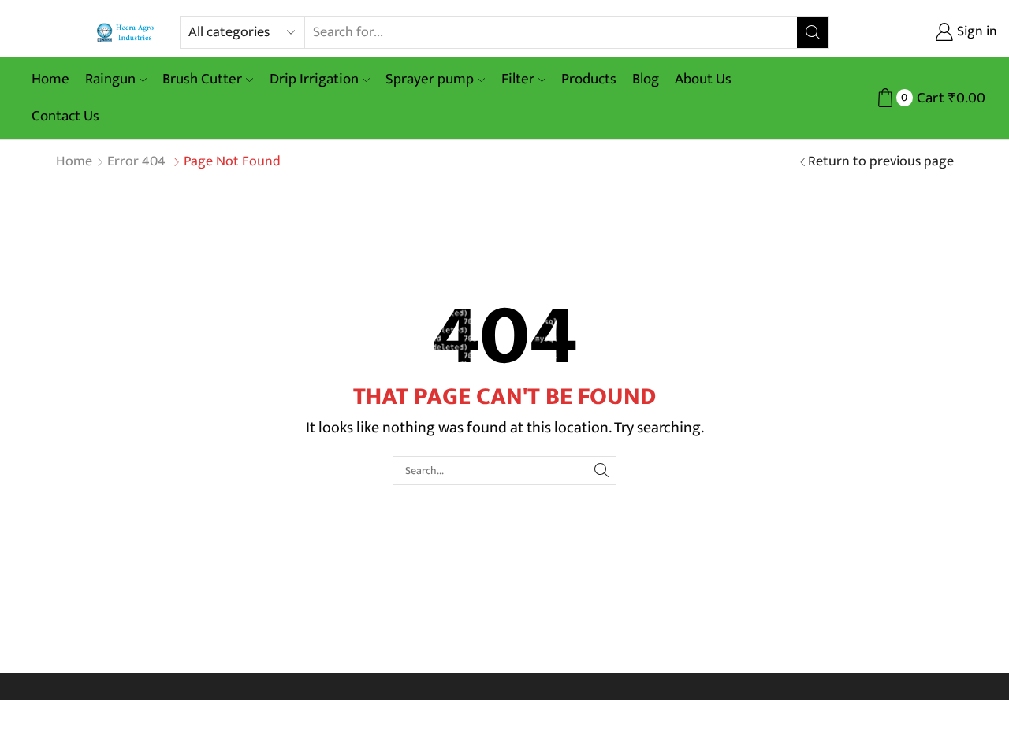 This screenshot has width=1009, height=756. Describe the element at coordinates (915, 98) in the screenshot. I see `a: 0 Cart ₹0.00` at that location.